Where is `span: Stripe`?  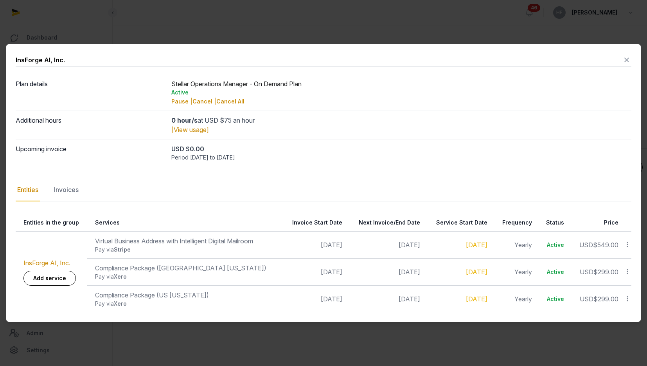 span: Stripe is located at coordinates (122, 249).